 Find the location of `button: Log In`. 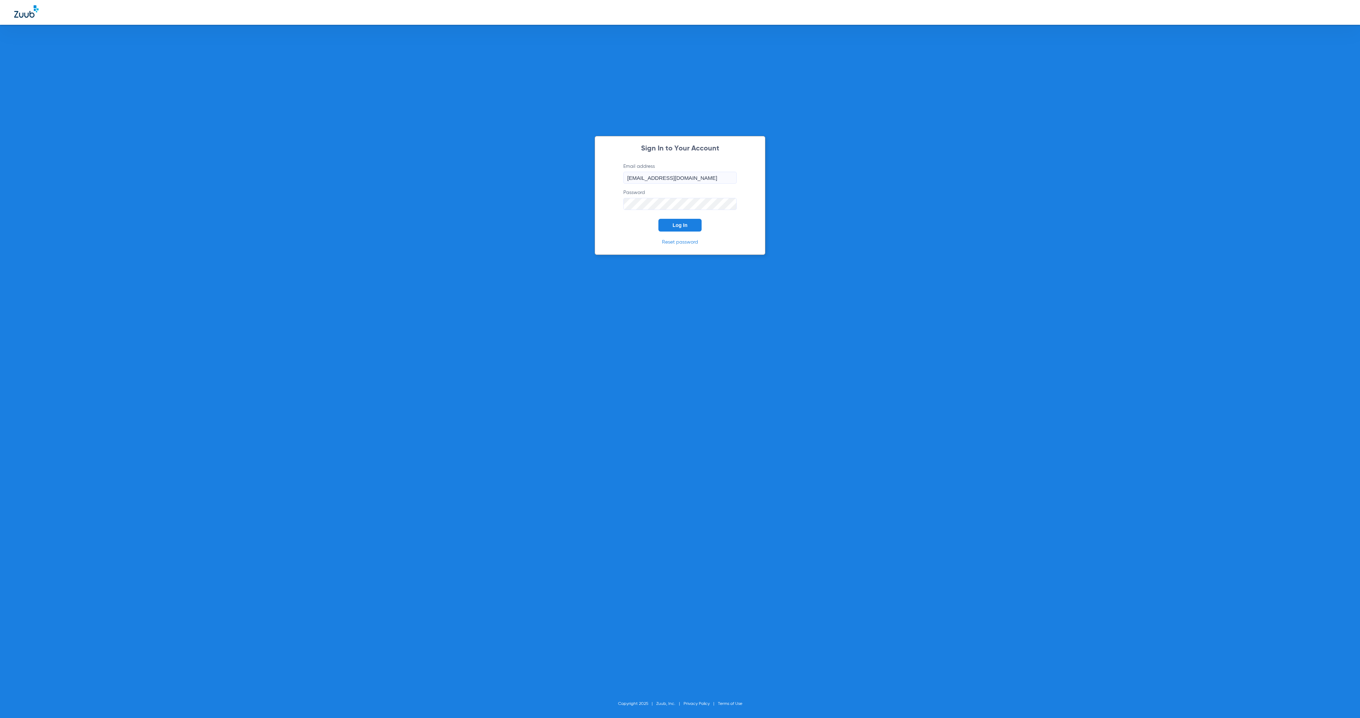

button: Log In is located at coordinates (680, 225).